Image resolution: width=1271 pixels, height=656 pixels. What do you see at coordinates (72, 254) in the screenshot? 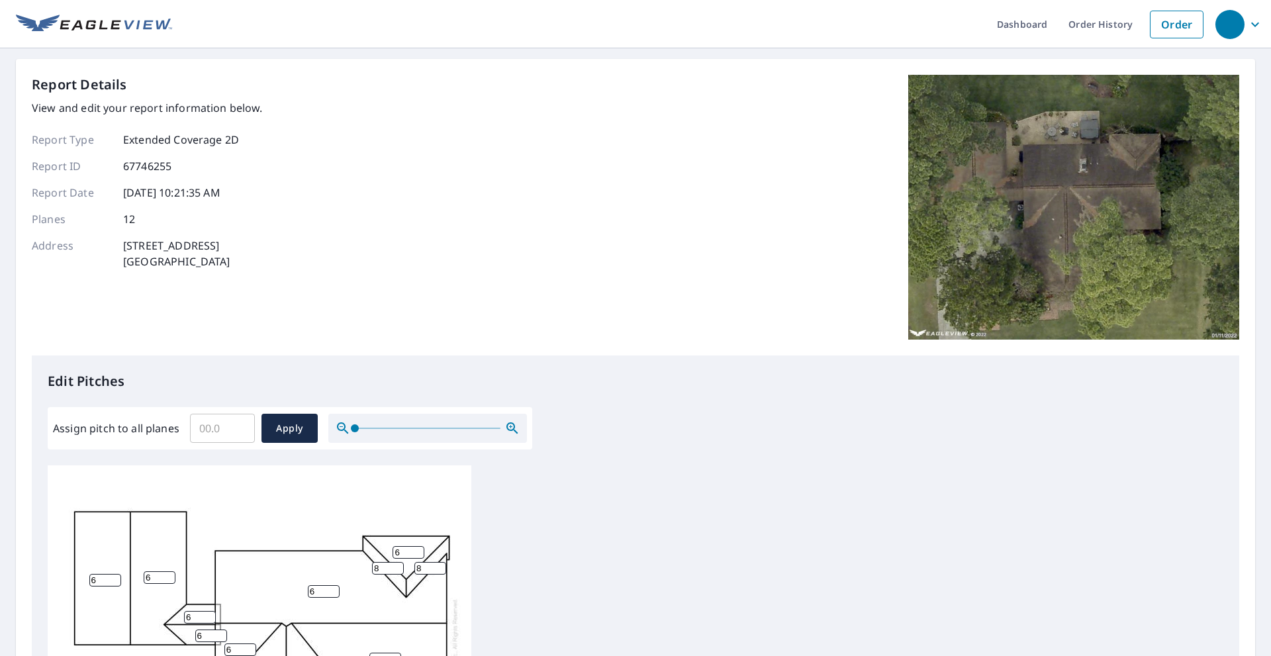
I see `p: Address` at bounding box center [72, 254].